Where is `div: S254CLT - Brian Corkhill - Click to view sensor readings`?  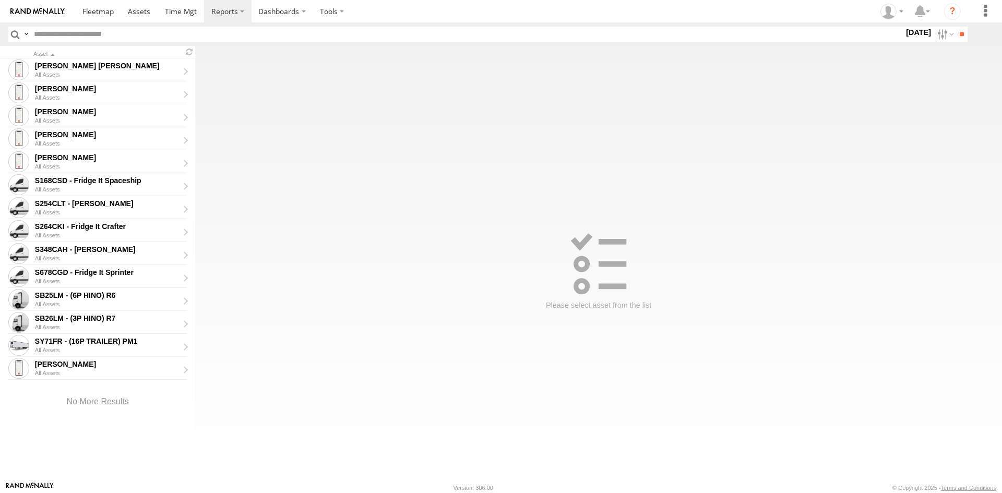 div: S254CLT - Brian Corkhill - Click to view sensor readings is located at coordinates (106, 203).